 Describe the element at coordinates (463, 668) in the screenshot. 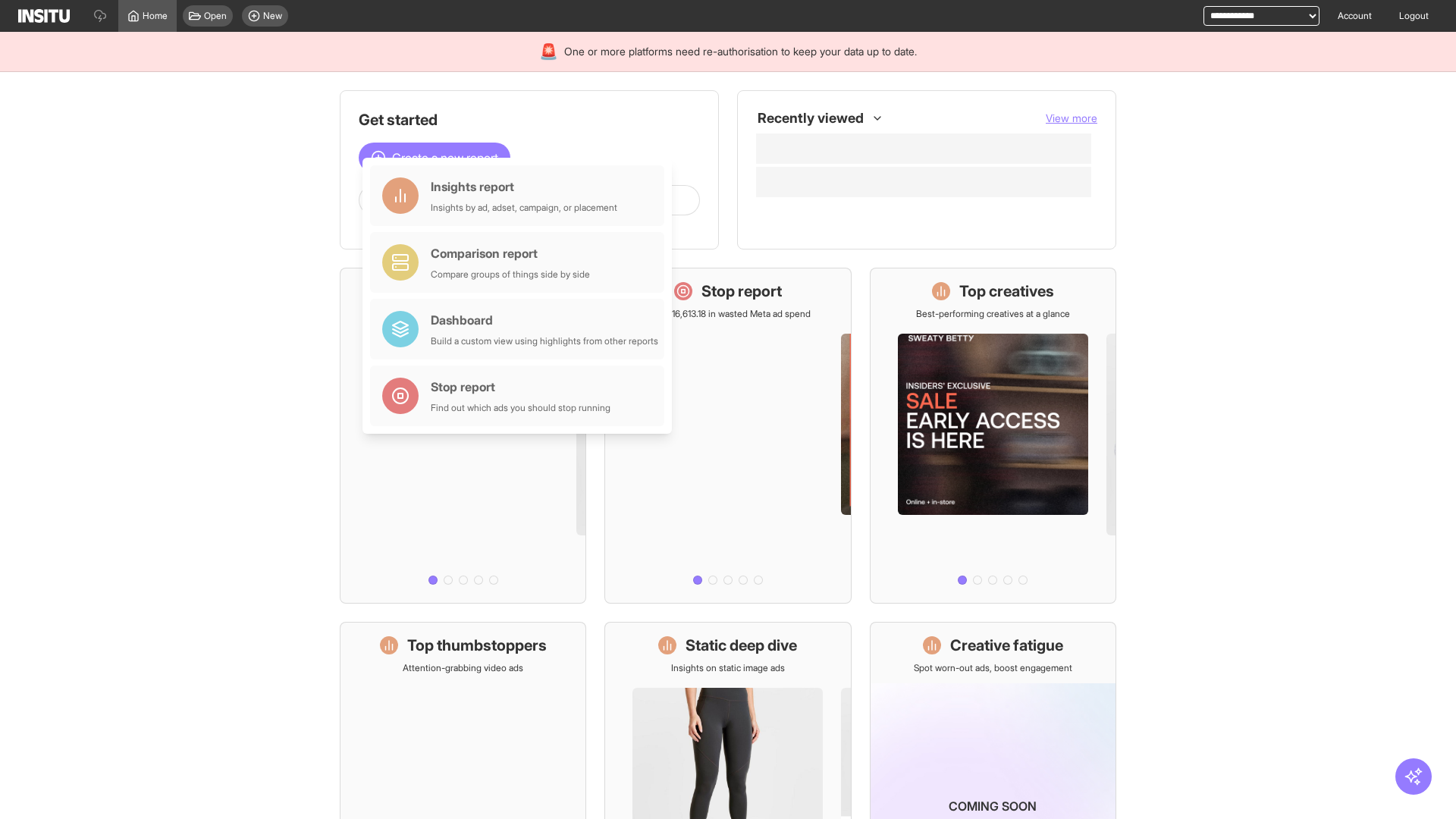

I see `p: Attention-grabbing video ads` at that location.